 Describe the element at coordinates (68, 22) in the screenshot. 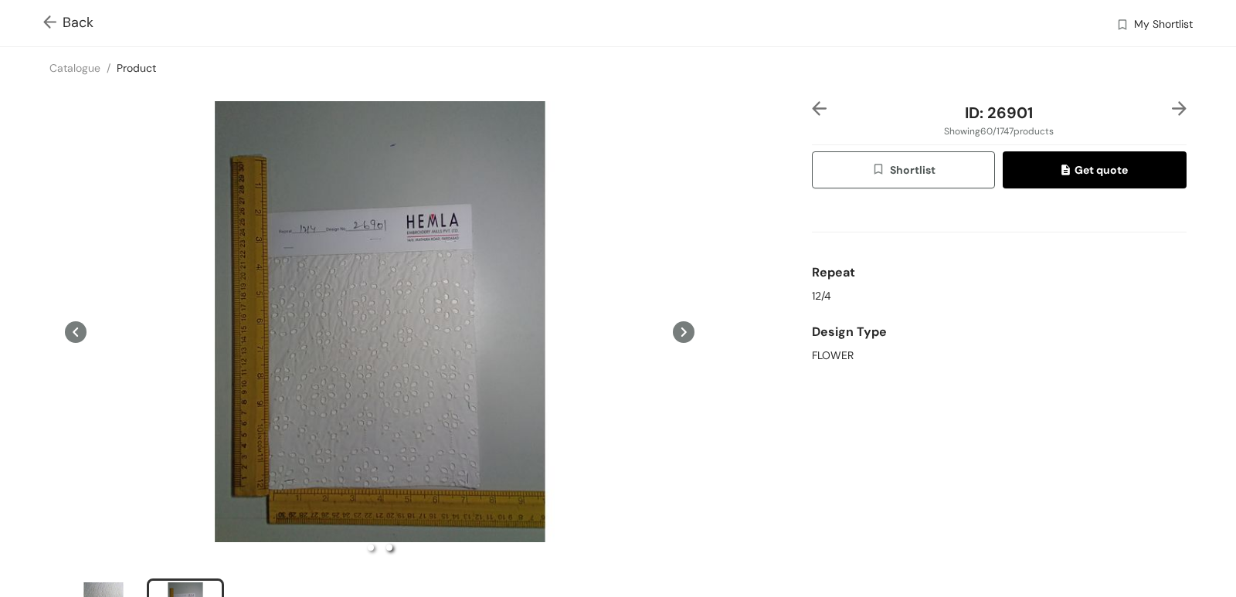

I see `span: Back` at that location.